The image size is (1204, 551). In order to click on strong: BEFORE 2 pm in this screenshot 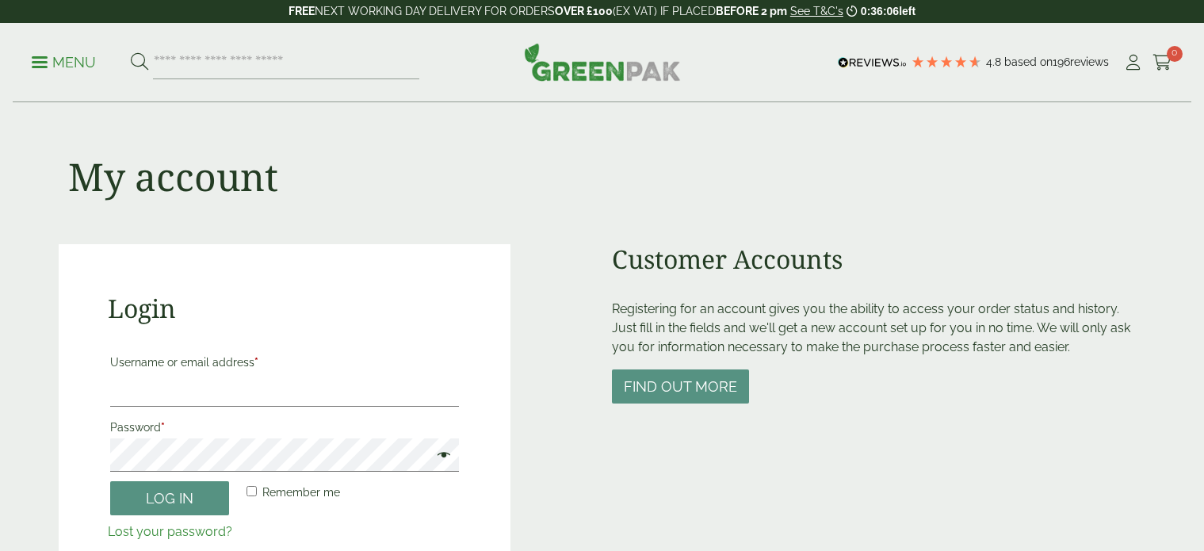, I will do `click(752, 11)`.